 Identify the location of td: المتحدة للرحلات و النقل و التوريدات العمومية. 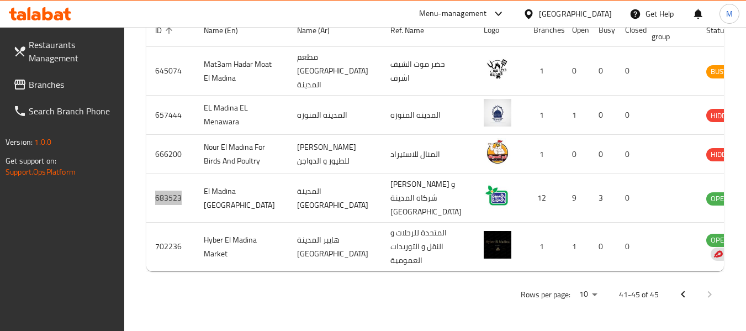
(428, 247).